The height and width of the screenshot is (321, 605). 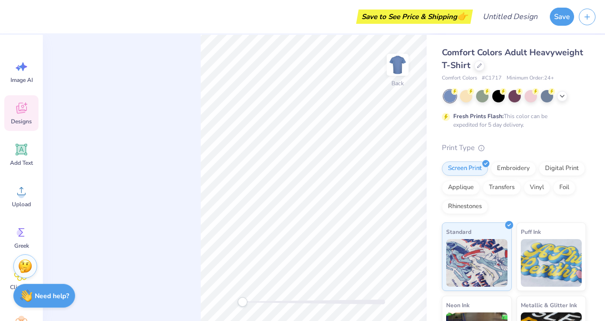 I want to click on span: Minimum Order: 24 +, so click(x=530, y=78).